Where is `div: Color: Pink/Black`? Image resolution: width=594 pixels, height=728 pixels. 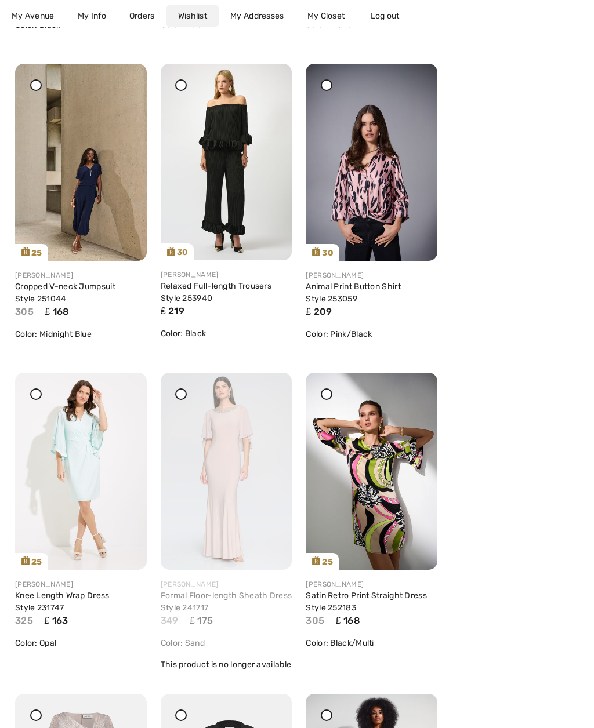
div: Color: Pink/Black is located at coordinates (371, 334).